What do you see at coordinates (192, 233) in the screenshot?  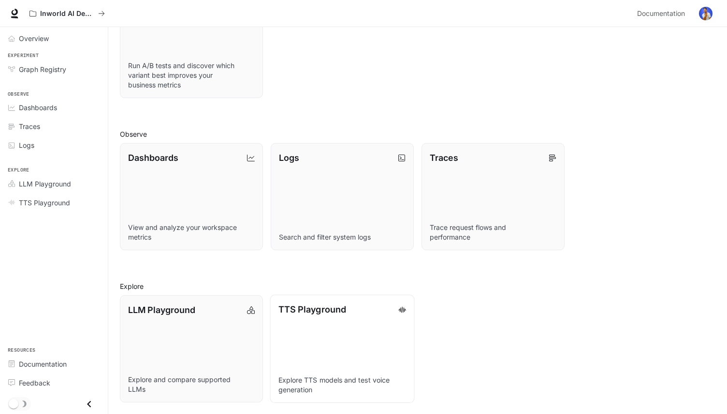 I see `p: View and analyze your workspace metrics` at bounding box center [192, 233].